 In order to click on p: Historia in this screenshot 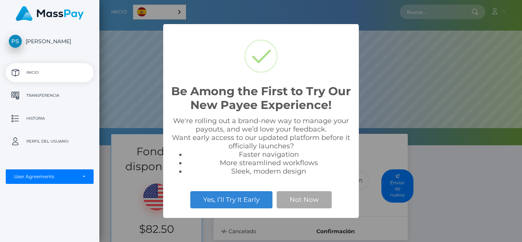, I will do `click(50, 118)`.